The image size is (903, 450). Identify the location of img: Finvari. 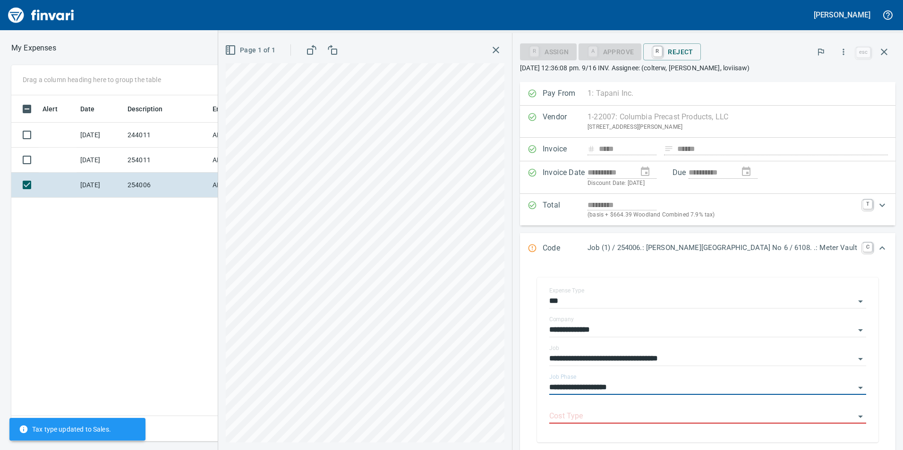
(41, 15).